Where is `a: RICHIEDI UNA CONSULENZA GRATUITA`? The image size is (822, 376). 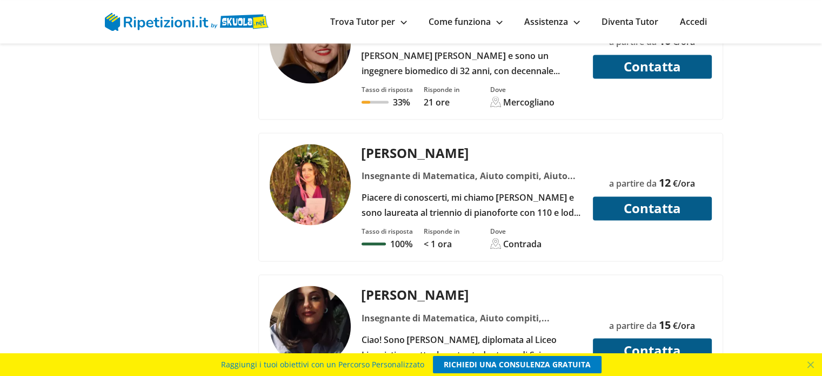 a: RICHIEDI UNA CONSULENZA GRATUITA is located at coordinates (517, 364).